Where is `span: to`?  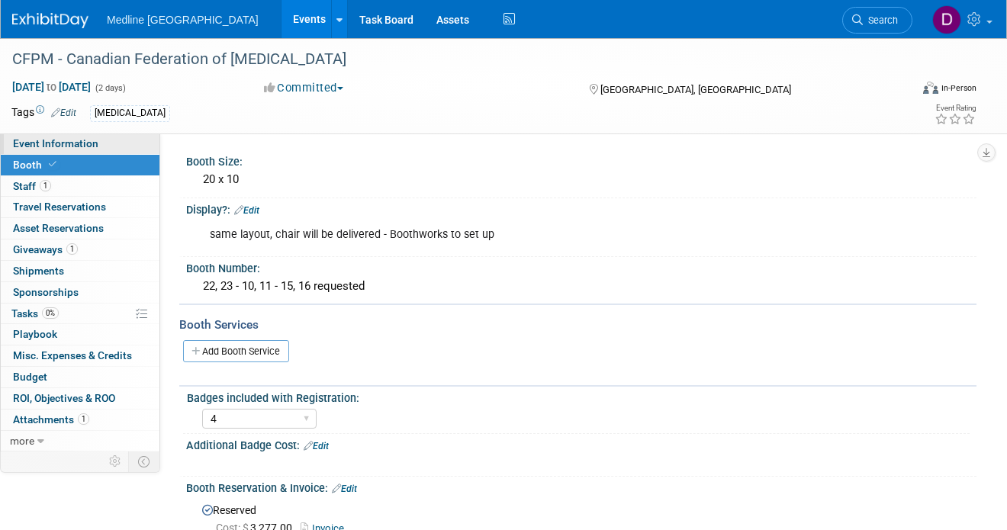
span: to is located at coordinates (51, 87).